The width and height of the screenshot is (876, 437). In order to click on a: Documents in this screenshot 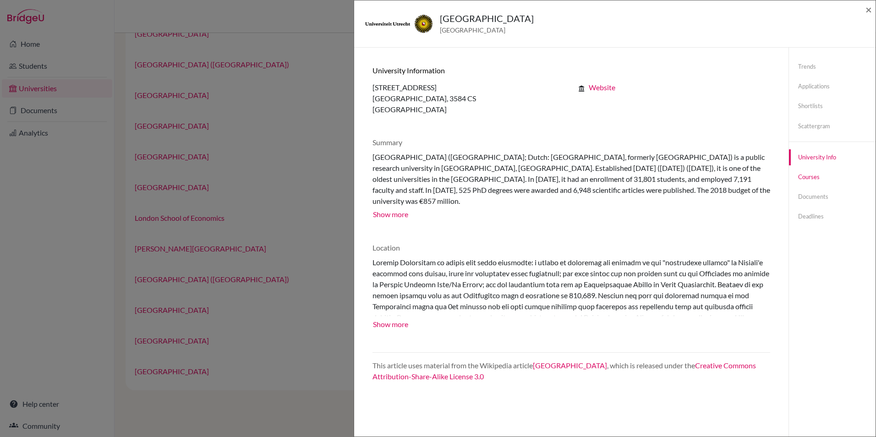, I will do `click(832, 197)`.